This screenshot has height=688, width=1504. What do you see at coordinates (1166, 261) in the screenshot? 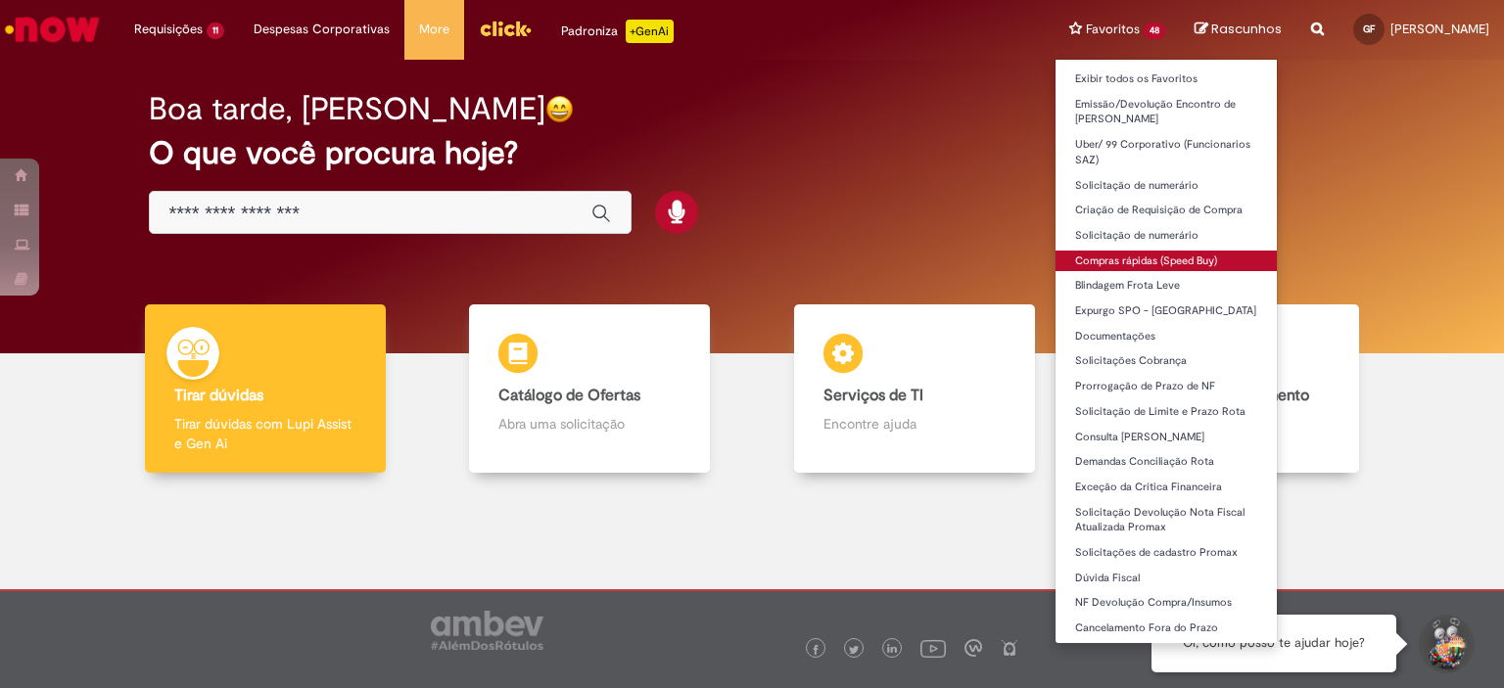
I see `a: Compras rápidas (Speed Buy)` at bounding box center [1166, 261].